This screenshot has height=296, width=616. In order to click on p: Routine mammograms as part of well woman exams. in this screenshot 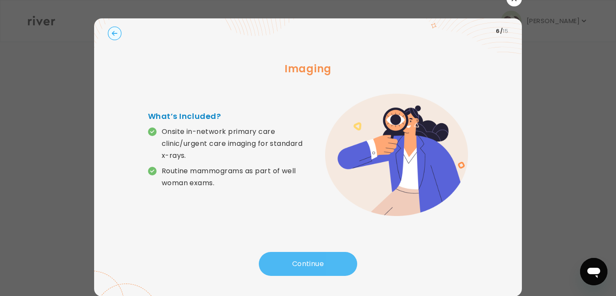, I will do `click(235, 177)`.